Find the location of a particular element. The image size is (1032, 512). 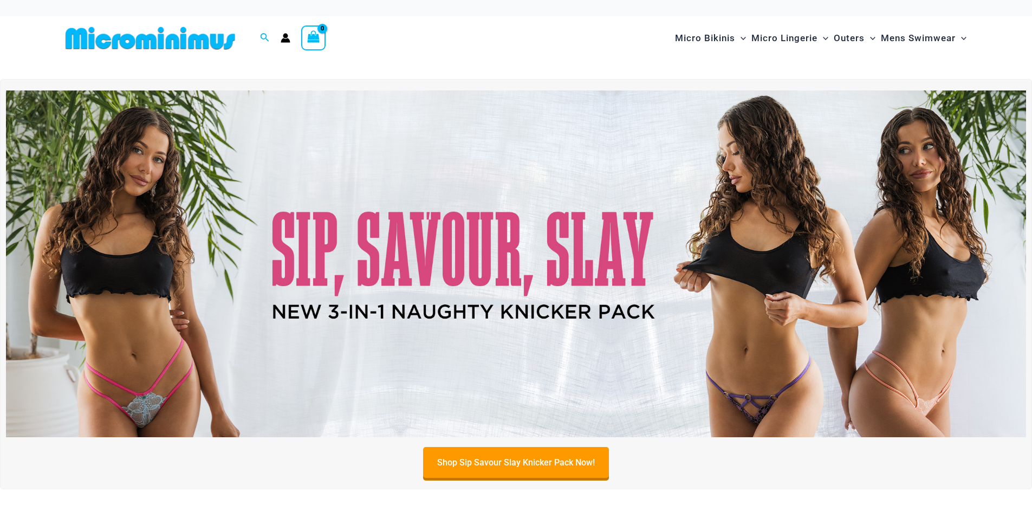

a: Account icon link is located at coordinates (286, 38).